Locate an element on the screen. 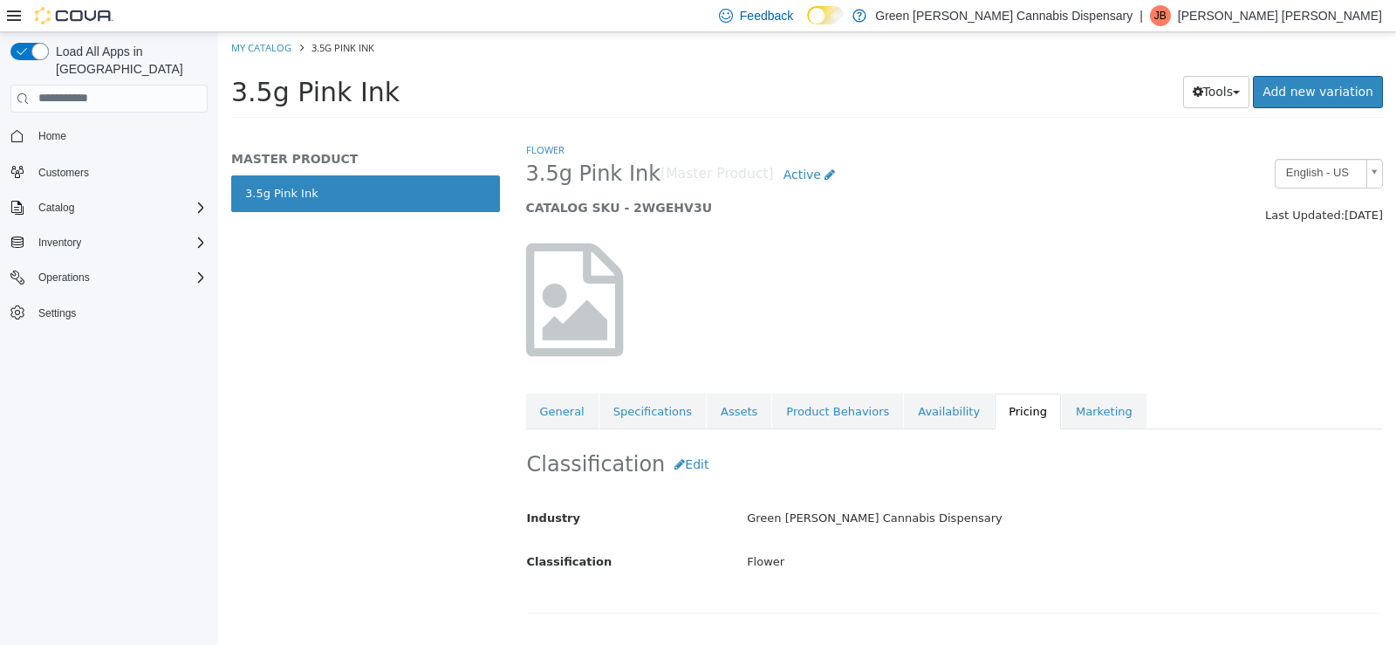 This screenshot has width=1396, height=645. img: Cova is located at coordinates (74, 16).